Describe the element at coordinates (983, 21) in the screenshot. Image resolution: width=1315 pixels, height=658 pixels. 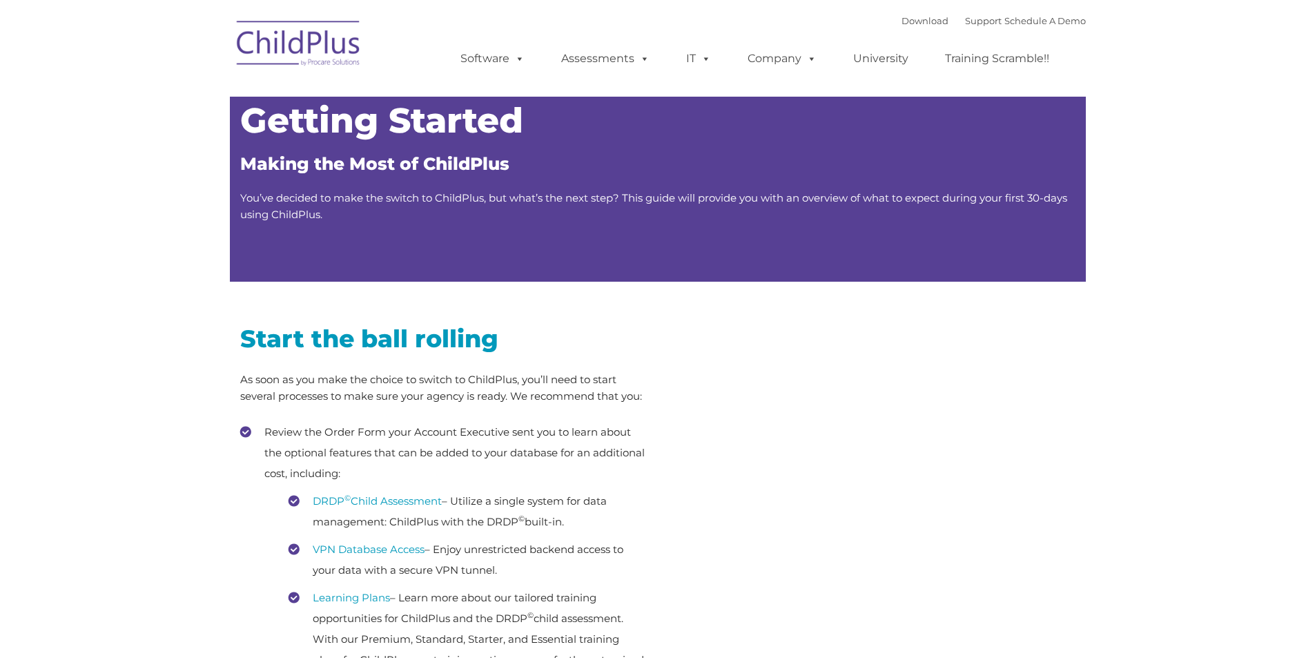
I see `a: Support` at that location.